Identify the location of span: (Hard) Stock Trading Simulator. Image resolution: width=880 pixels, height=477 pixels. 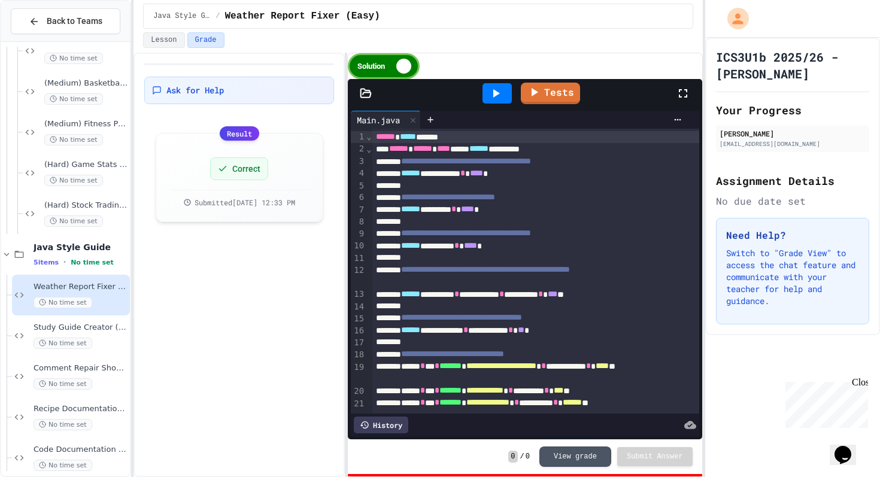
(86, 205).